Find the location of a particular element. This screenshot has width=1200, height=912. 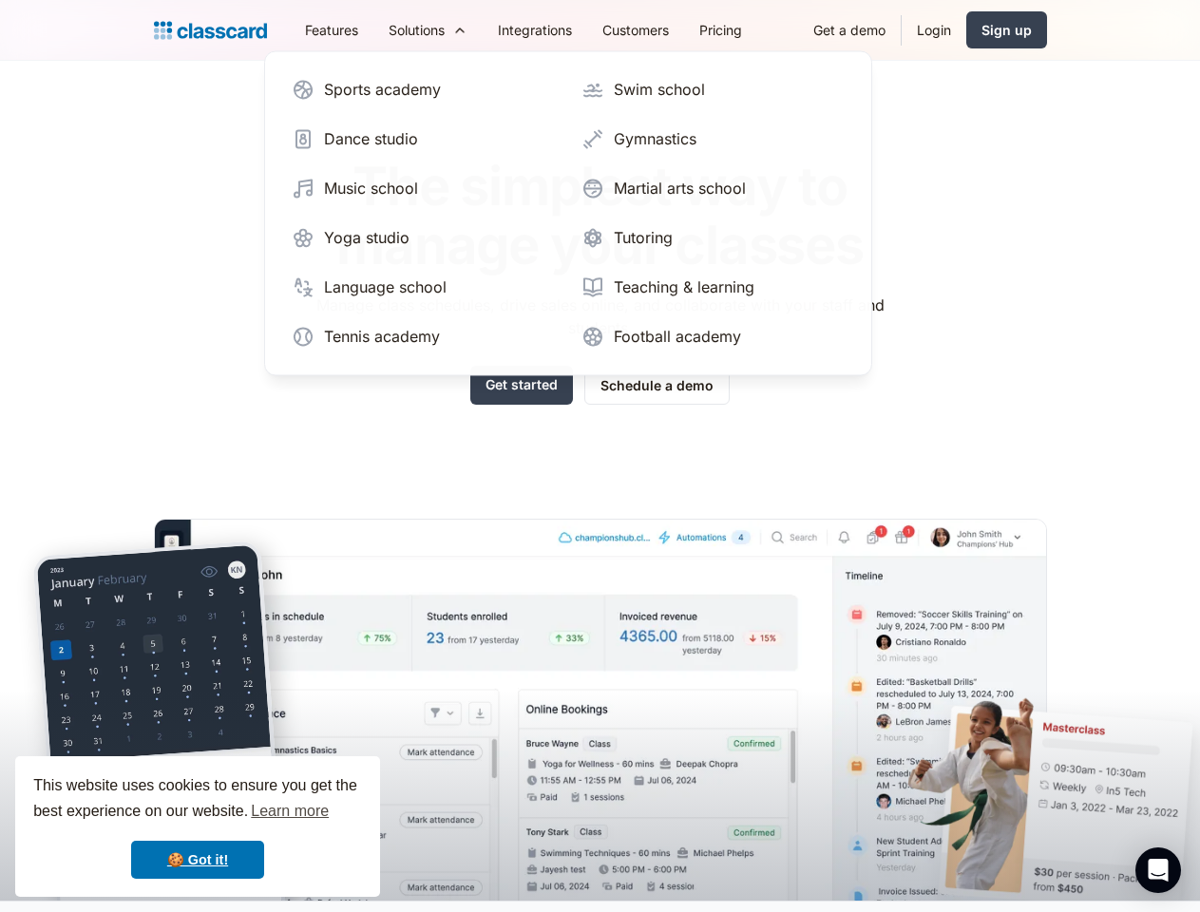

a: Sports academy is located at coordinates (423, 89).